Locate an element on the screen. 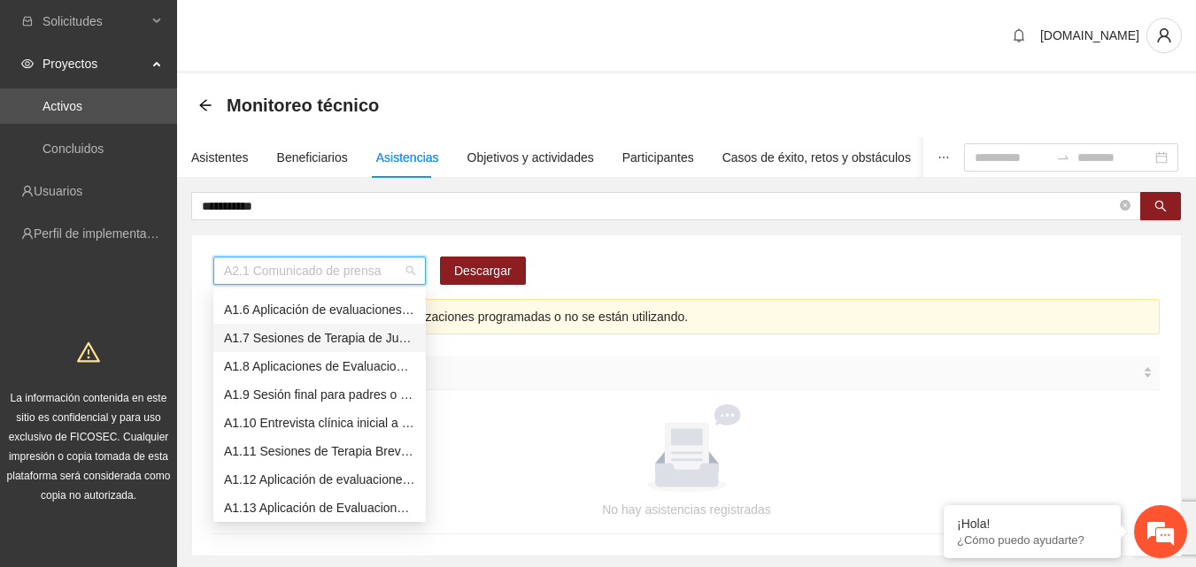  div: Asistentes is located at coordinates (219, 158).